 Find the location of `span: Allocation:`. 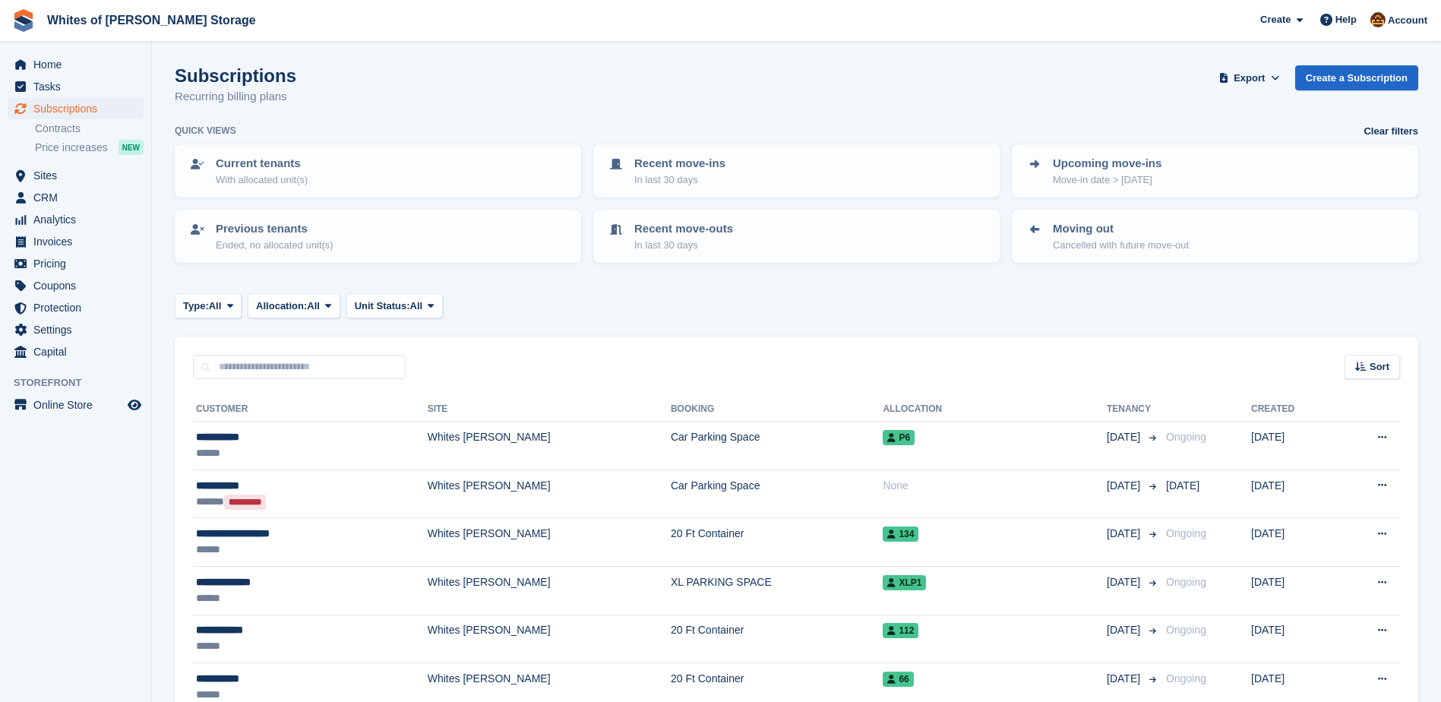

span: Allocation: is located at coordinates (281, 306).